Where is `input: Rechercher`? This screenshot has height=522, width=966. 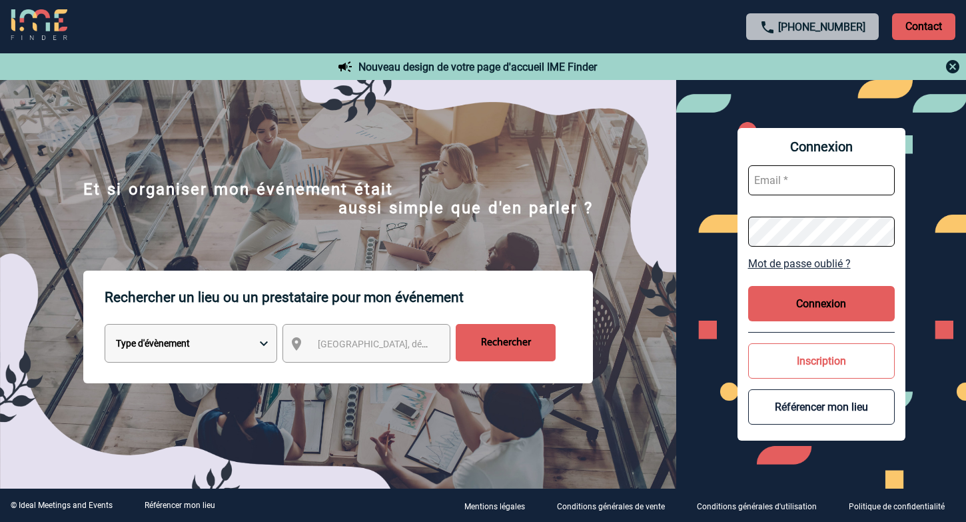 input: Rechercher is located at coordinates (506, 343).